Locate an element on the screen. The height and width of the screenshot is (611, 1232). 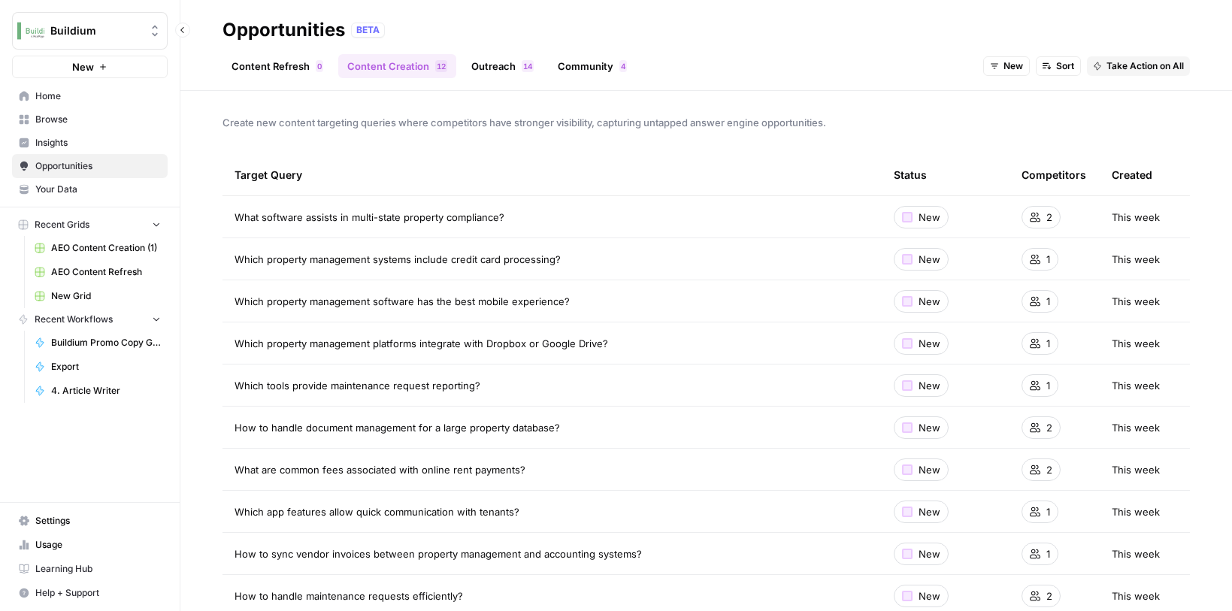
span: Learning Hub is located at coordinates (98, 569).